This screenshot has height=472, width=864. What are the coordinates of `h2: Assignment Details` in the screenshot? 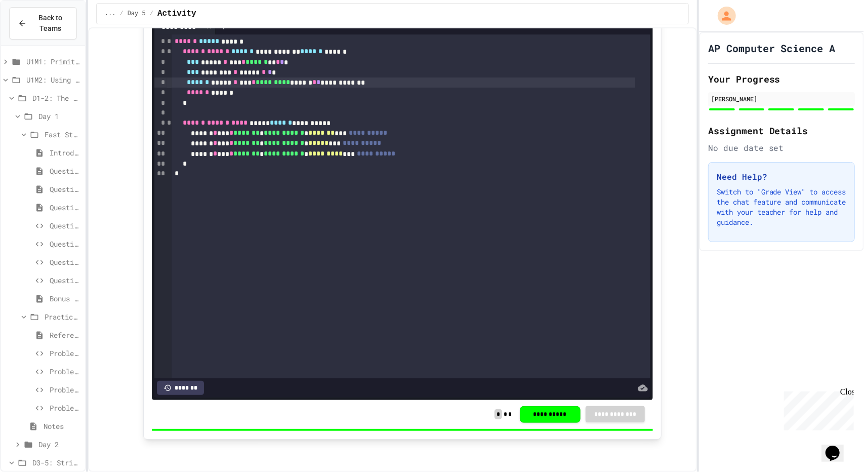 It's located at (781, 131).